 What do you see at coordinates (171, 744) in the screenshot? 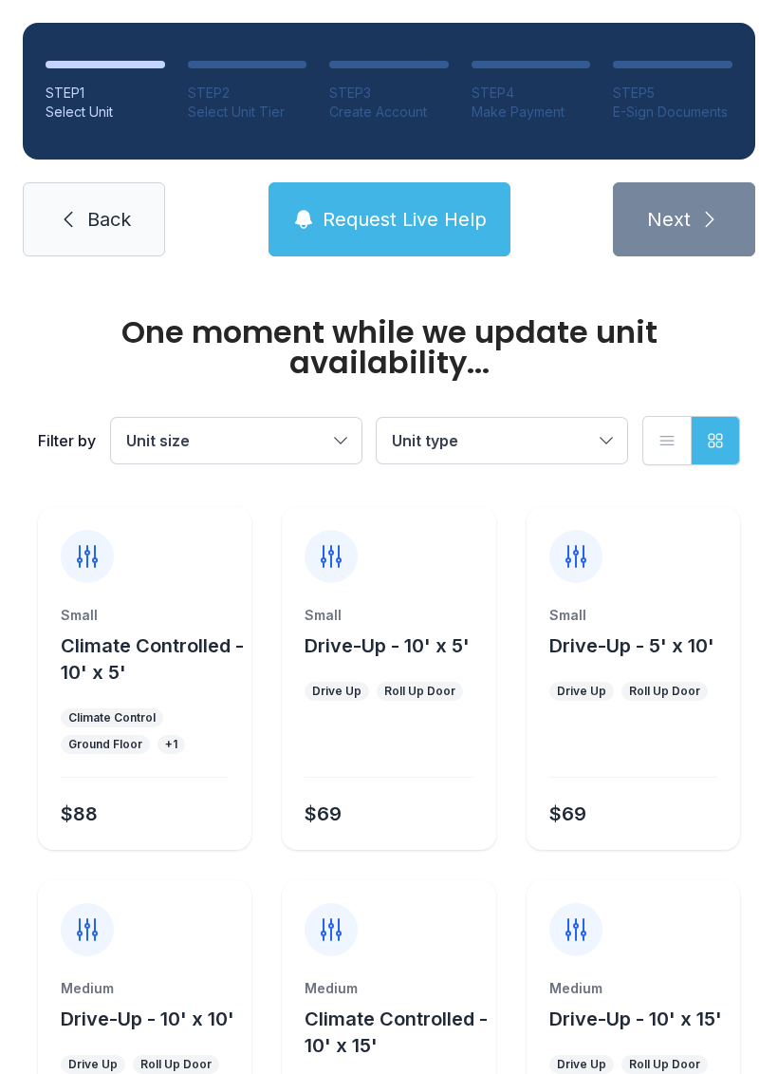
I see `div: + 1` at bounding box center [171, 744].